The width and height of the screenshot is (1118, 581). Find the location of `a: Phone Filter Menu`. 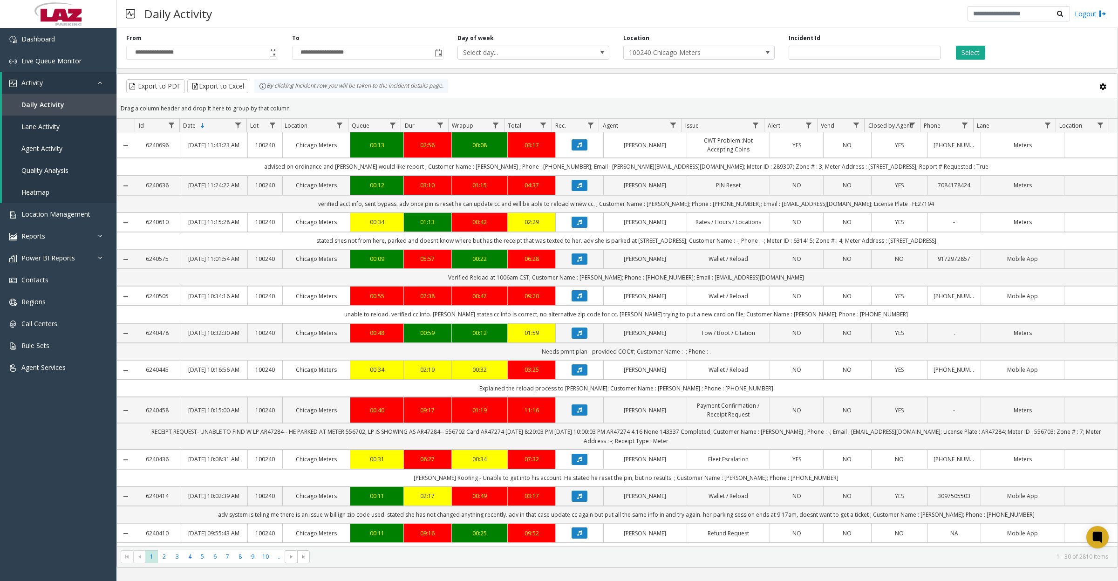

a: Phone Filter Menu is located at coordinates (965, 125).